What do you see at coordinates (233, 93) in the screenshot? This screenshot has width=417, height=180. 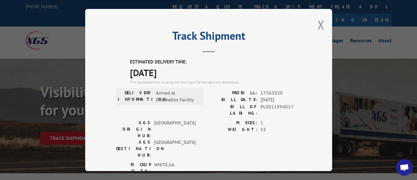 I see `label: PROBILL:` at bounding box center [233, 93].